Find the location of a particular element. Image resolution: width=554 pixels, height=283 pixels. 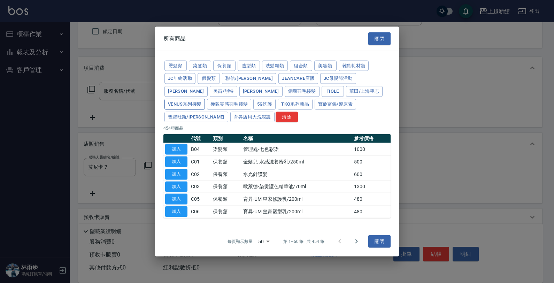

button: JC母親節活動 is located at coordinates (338, 78).